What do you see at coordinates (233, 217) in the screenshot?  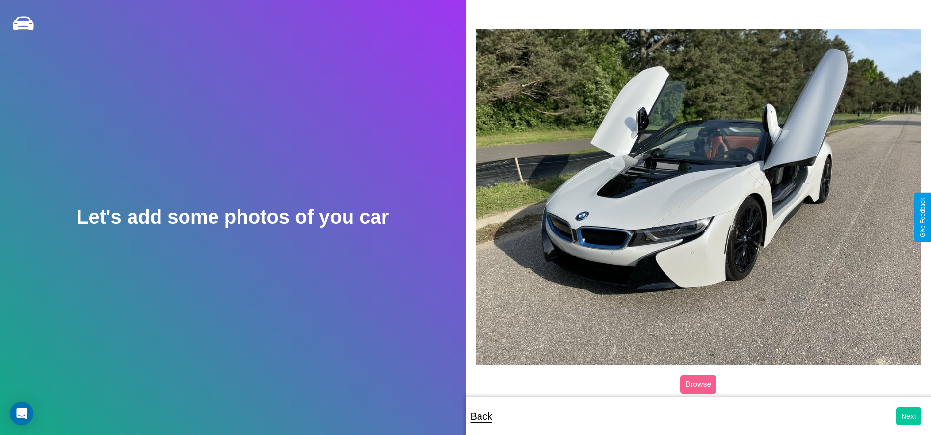 I see `h2: Let's add some photos of you car` at bounding box center [233, 217].